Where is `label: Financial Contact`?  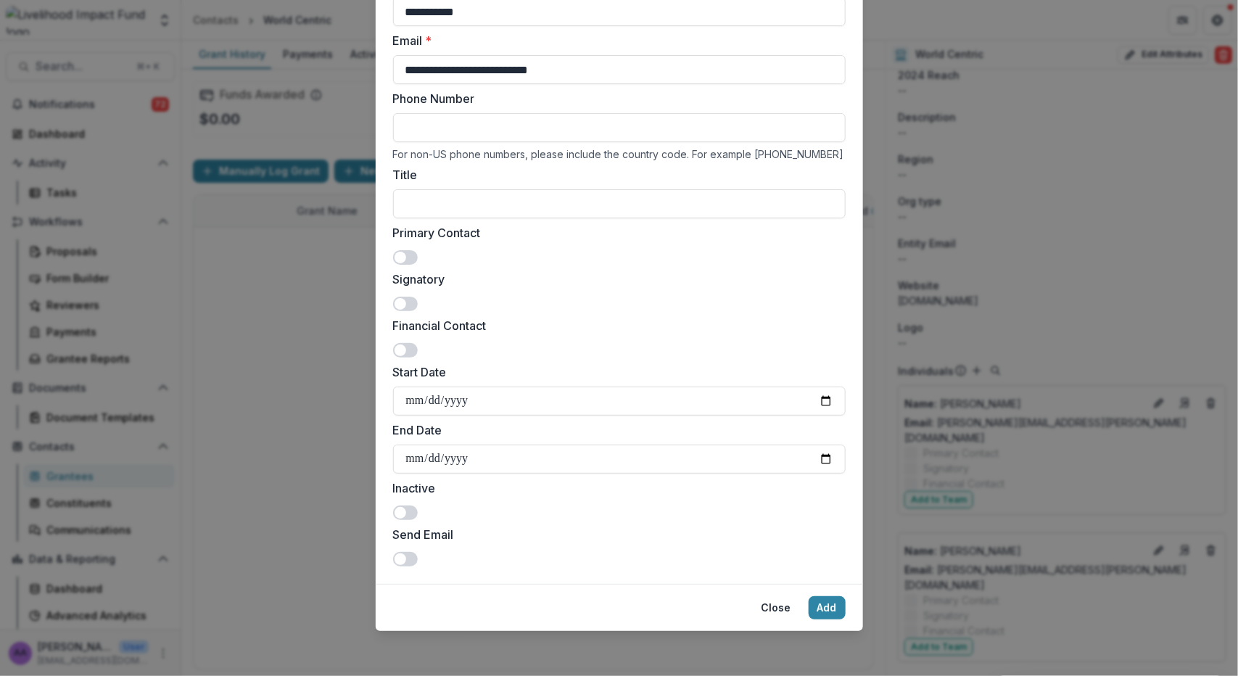
label: Financial Contact is located at coordinates (615, 326).